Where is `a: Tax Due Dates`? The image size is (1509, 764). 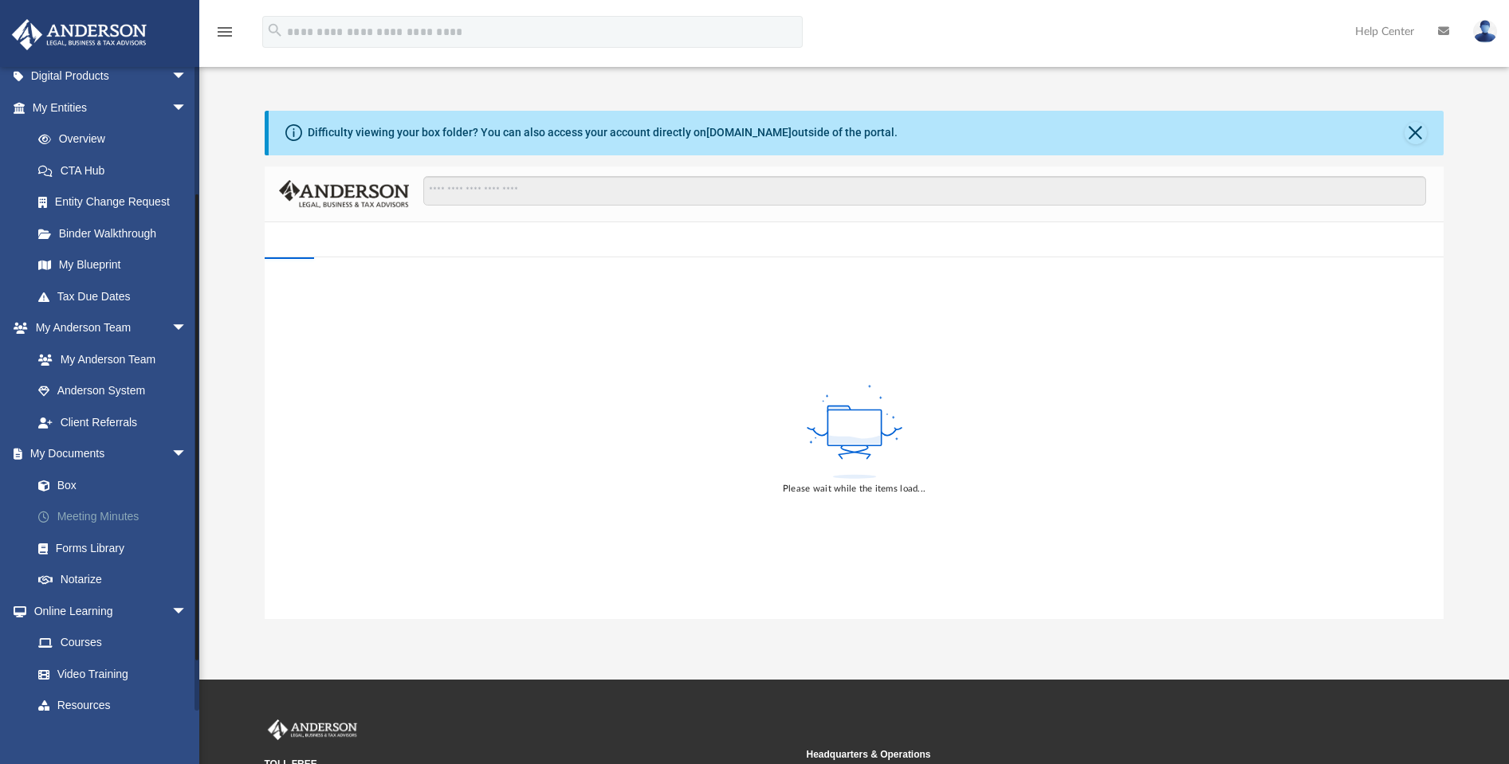 a: Tax Due Dates is located at coordinates (116, 296).